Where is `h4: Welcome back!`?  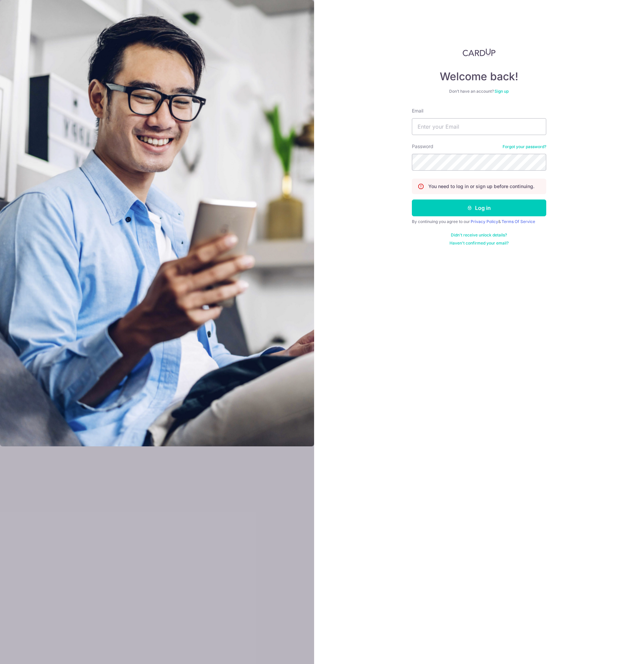 h4: Welcome back! is located at coordinates (479, 77).